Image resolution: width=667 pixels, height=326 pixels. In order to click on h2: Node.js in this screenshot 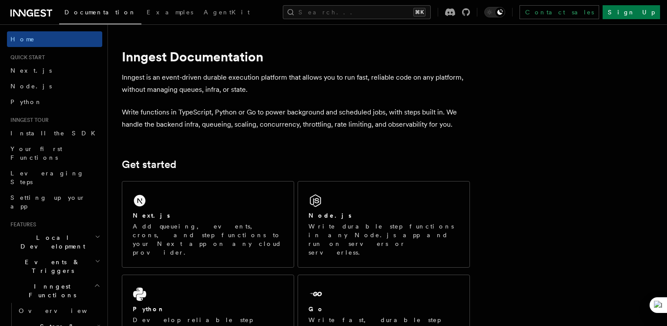, I will do `click(330, 216)`.